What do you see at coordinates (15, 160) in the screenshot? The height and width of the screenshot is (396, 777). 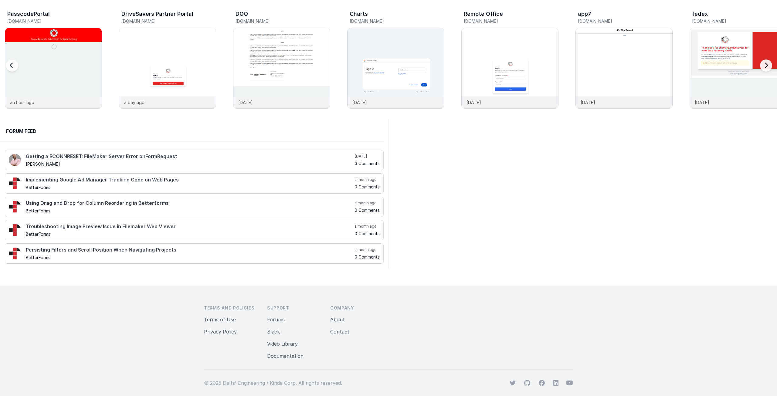 I see `img: 411_2.png` at bounding box center [15, 160].